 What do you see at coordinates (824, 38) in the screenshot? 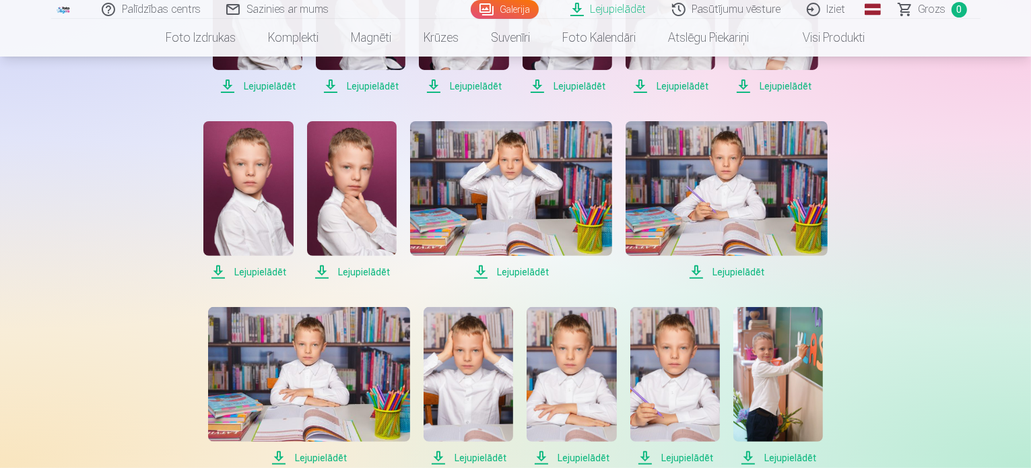
I see `a: Visi produkti` at bounding box center [824, 38].